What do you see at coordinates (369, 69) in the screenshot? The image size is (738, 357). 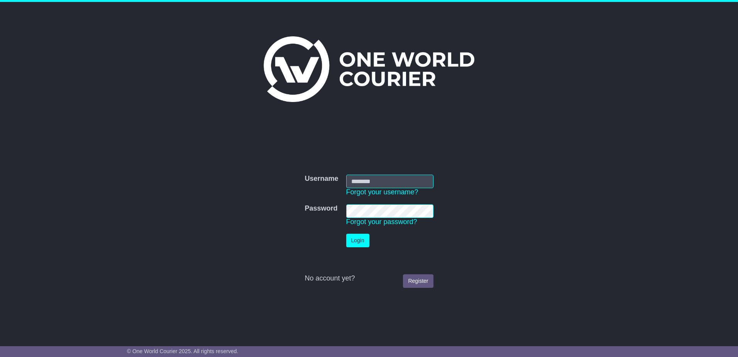 I see `img: One World` at bounding box center [369, 69].